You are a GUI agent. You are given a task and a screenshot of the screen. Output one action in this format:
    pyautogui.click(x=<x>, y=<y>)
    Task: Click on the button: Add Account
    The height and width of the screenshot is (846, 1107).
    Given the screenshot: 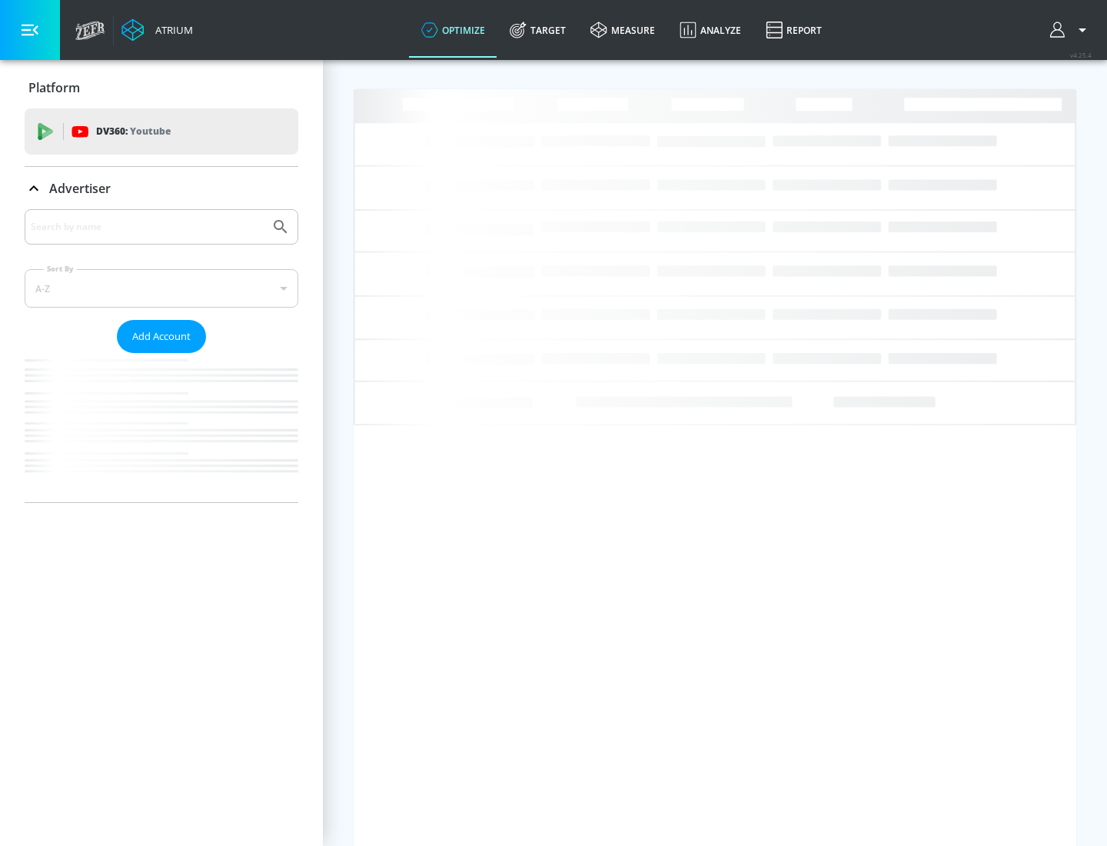 What is the action you would take?
    pyautogui.click(x=161, y=336)
    